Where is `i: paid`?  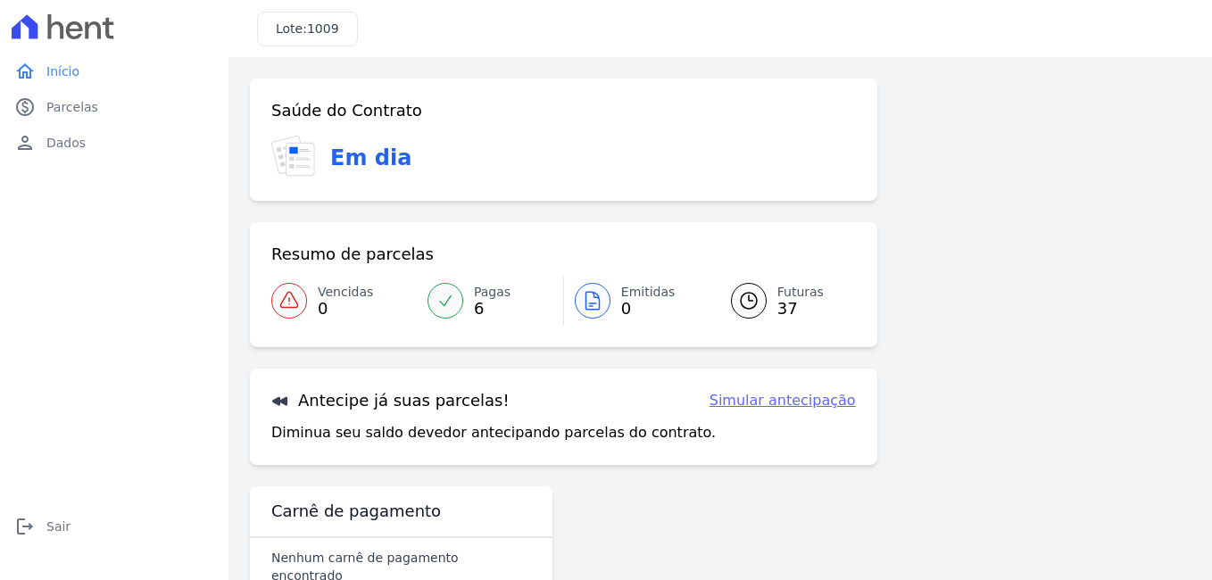 i: paid is located at coordinates (25, 107).